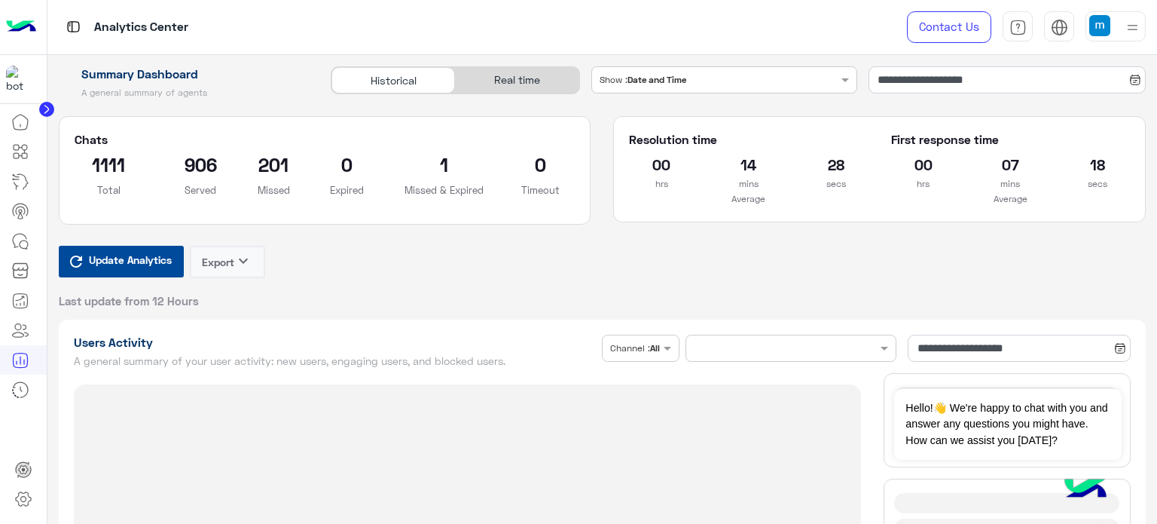 The image size is (1157, 524). Describe the element at coordinates (444, 190) in the screenshot. I see `p: Missed & Expired` at that location.